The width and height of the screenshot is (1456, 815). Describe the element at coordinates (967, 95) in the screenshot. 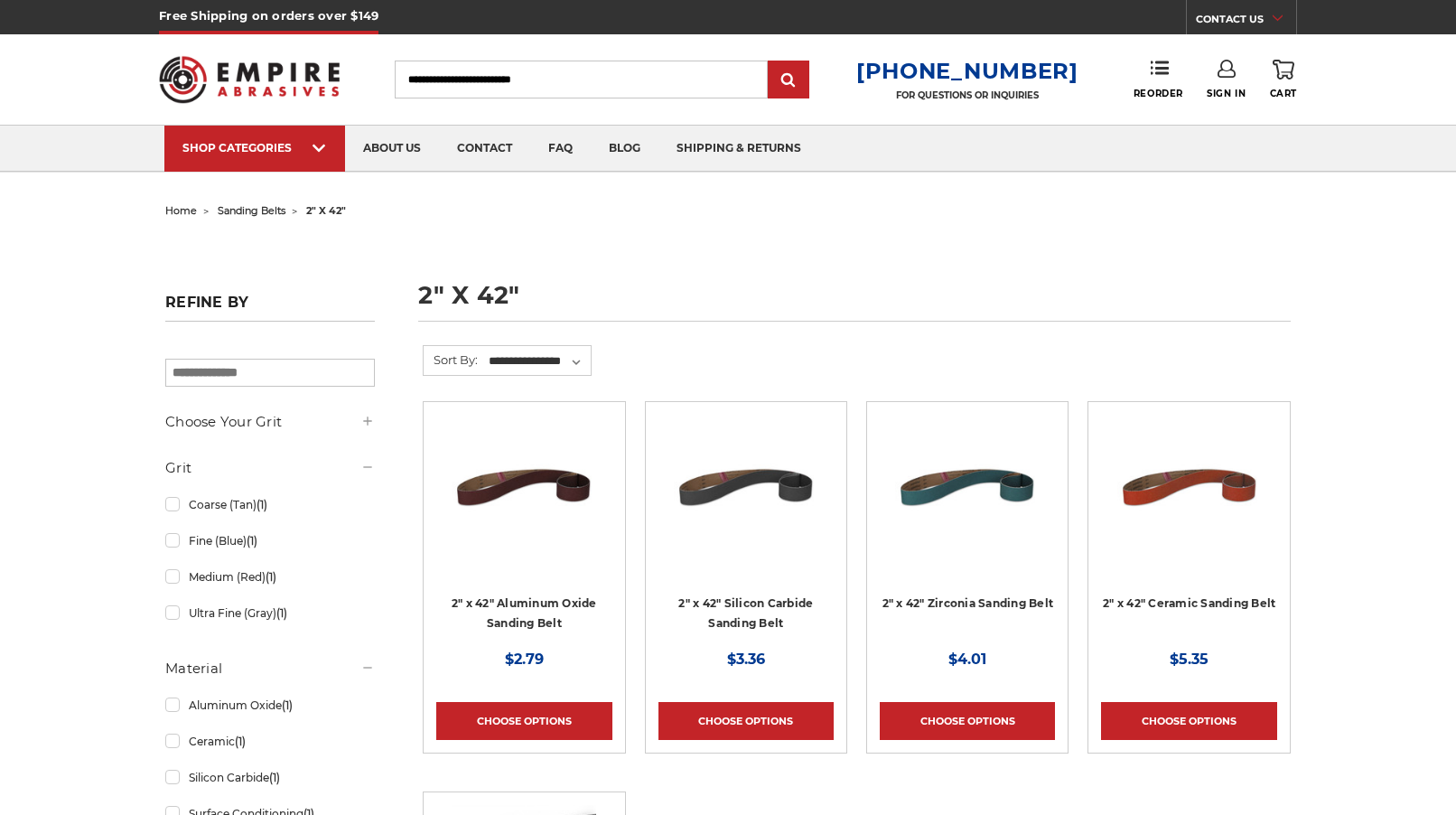

I see `p: FOR QUESTIONS OR INQUIRIES` at that location.